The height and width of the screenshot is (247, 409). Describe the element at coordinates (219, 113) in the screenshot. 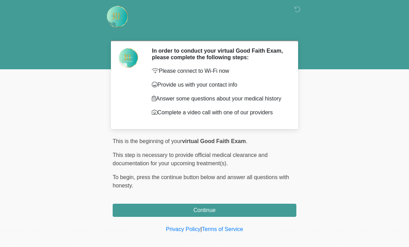

I see `p: Complete a video call with one of our providers` at that location.